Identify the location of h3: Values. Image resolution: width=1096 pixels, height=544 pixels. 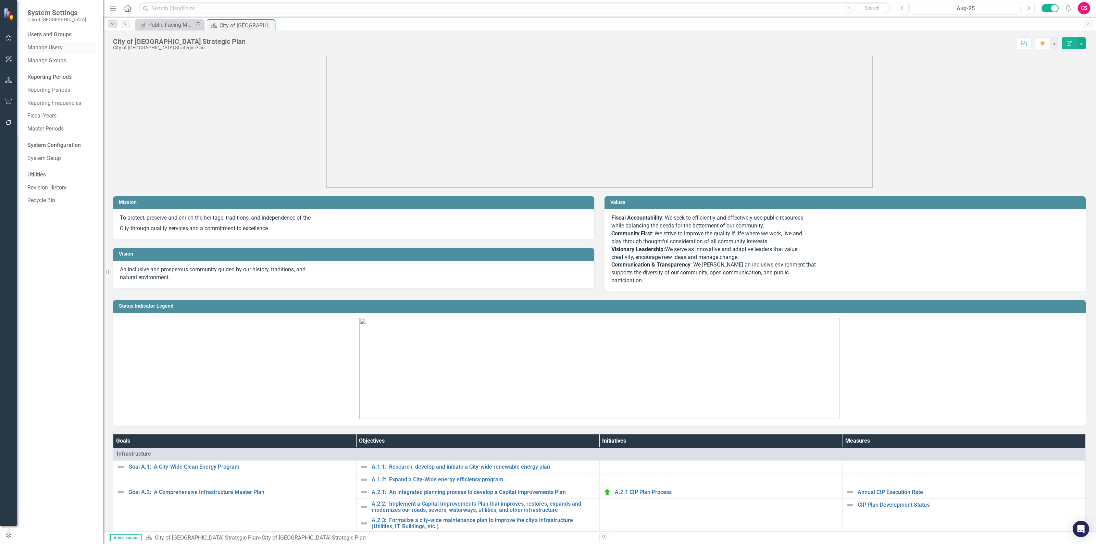
(847, 202).